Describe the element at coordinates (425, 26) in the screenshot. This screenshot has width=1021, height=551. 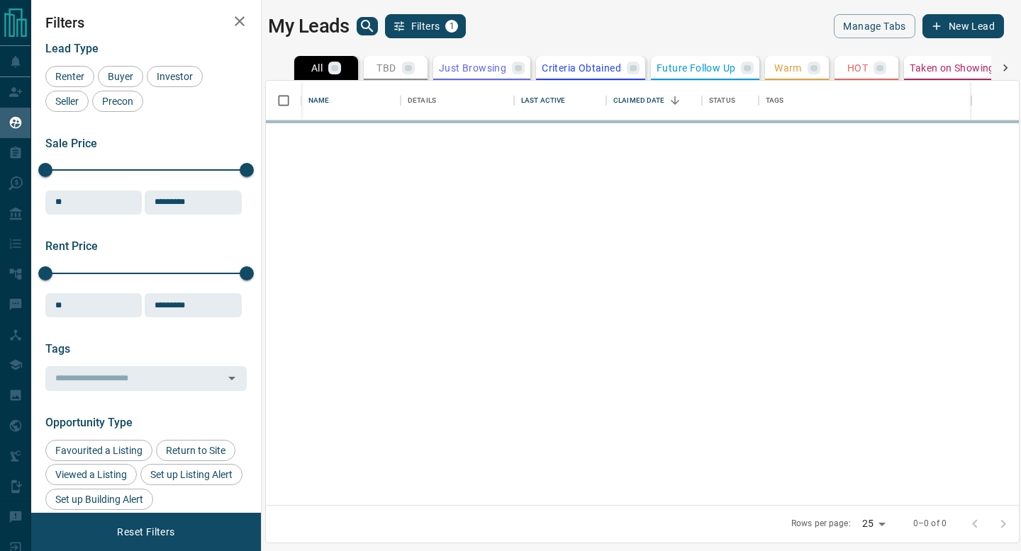
I see `button: Filters1` at that location.